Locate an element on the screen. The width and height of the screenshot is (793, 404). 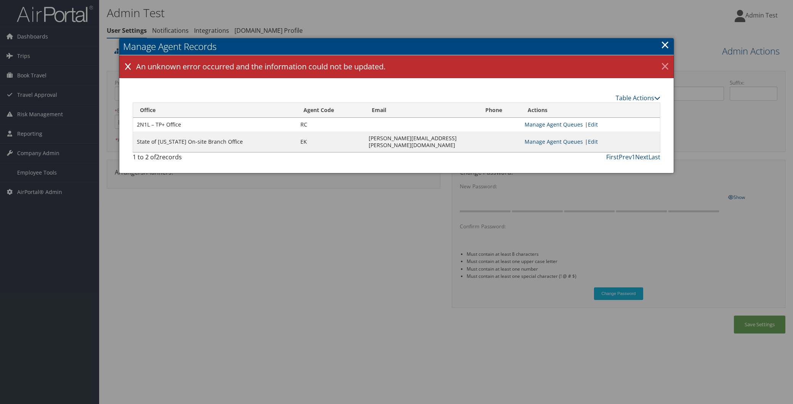
a: First is located at coordinates (612, 157).